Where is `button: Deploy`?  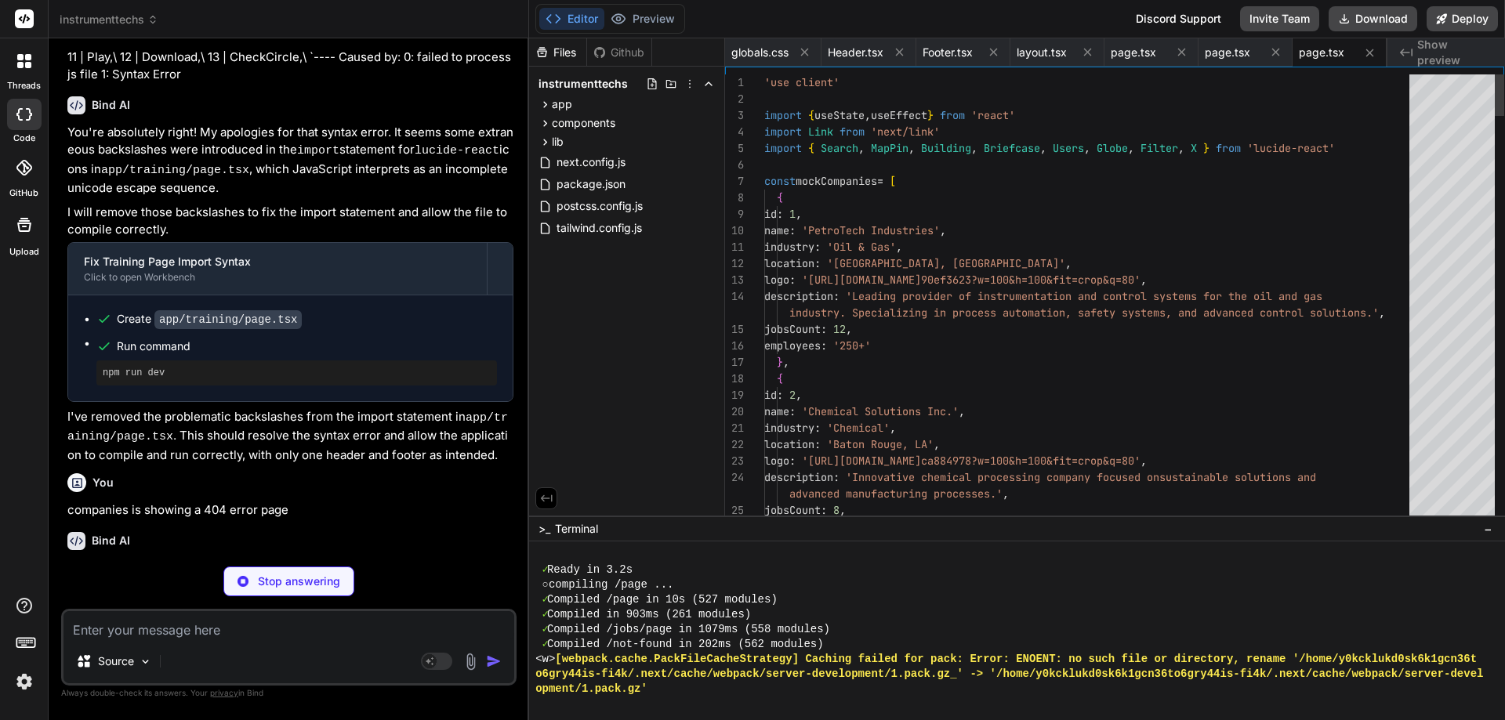 button: Deploy is located at coordinates (1462, 19).